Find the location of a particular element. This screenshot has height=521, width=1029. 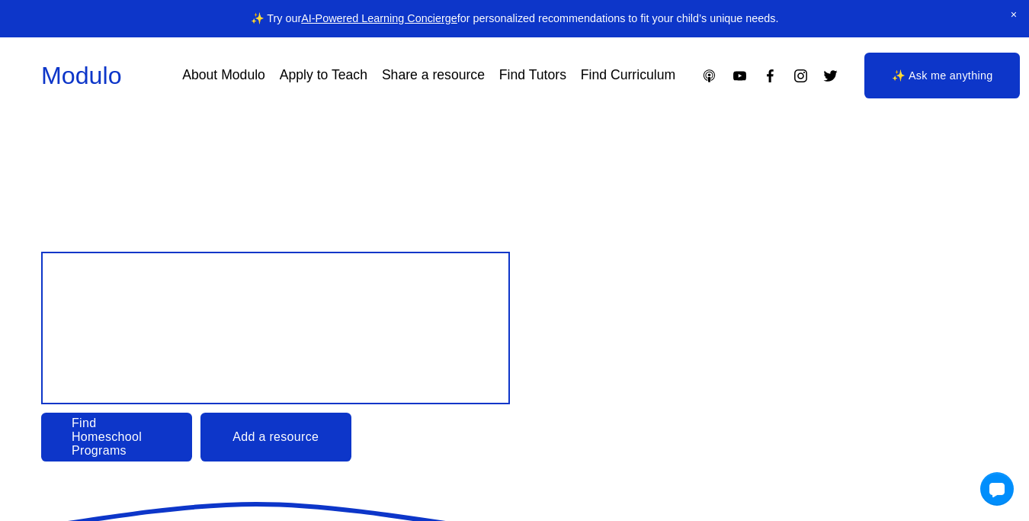

a: Modulo is located at coordinates (82, 75).